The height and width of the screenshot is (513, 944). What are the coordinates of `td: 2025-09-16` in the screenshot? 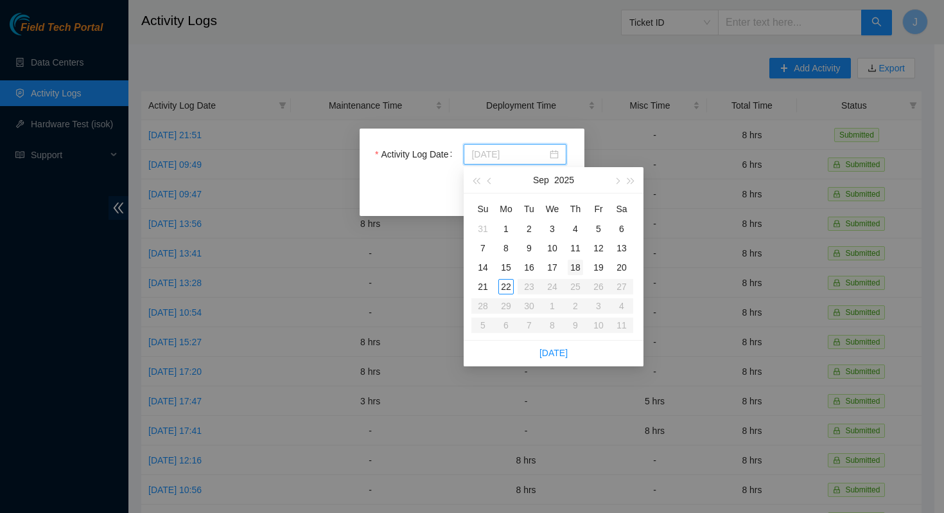 It's located at (529, 267).